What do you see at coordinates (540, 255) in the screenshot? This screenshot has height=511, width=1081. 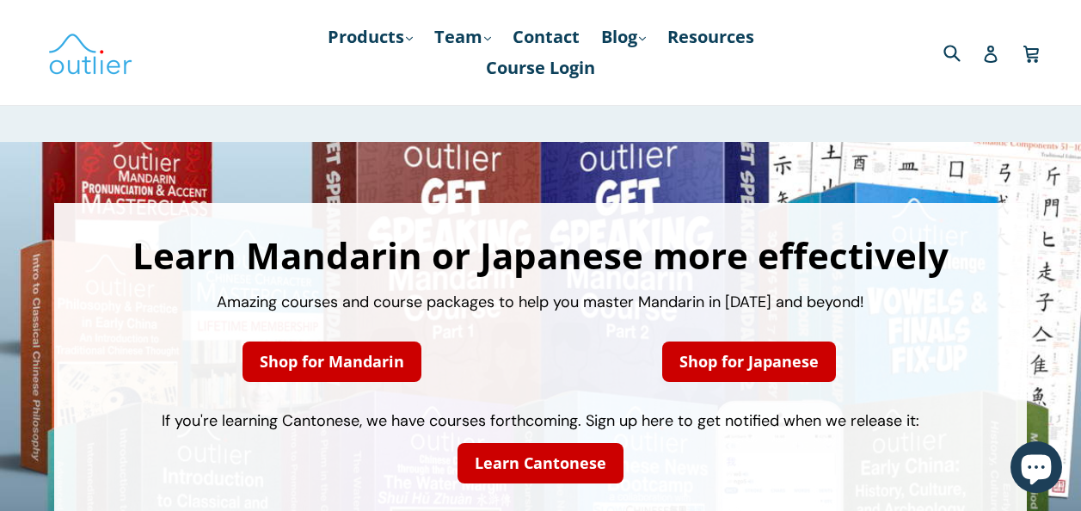 I see `h1: Learn Mandarin or Japanese more effectively` at bounding box center [540, 255].